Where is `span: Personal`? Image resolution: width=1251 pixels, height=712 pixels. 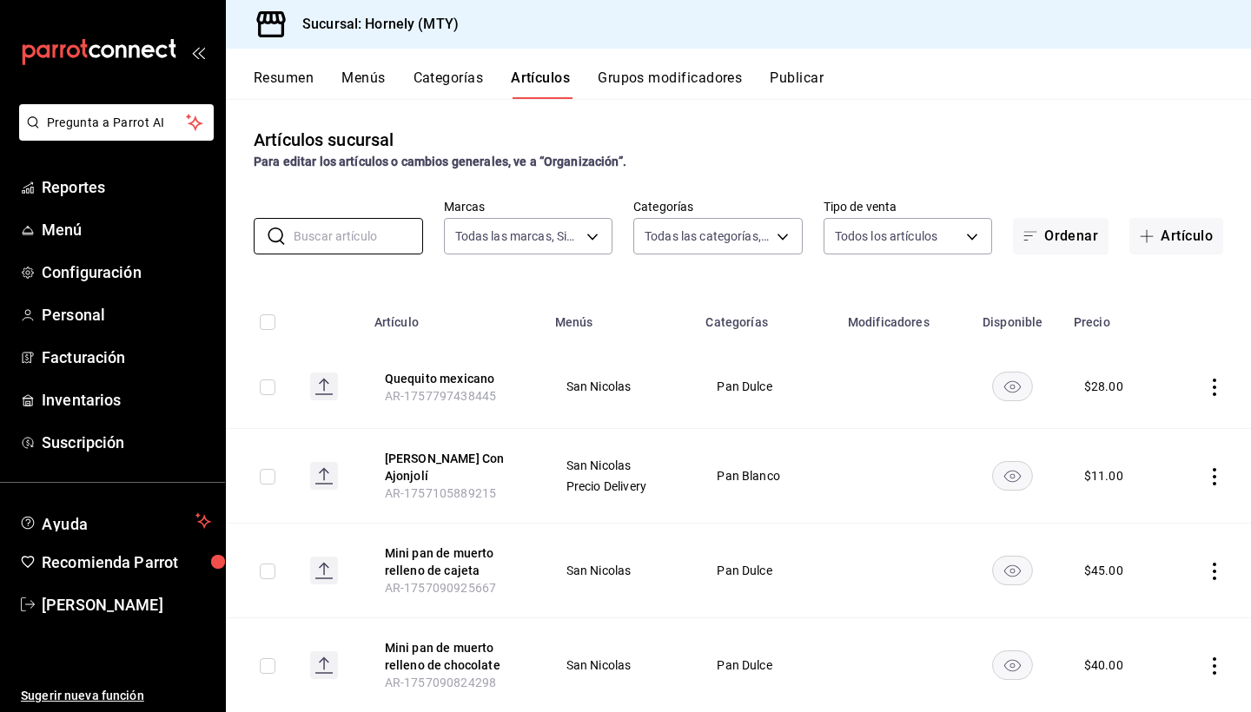
span: Personal is located at coordinates (126, 314).